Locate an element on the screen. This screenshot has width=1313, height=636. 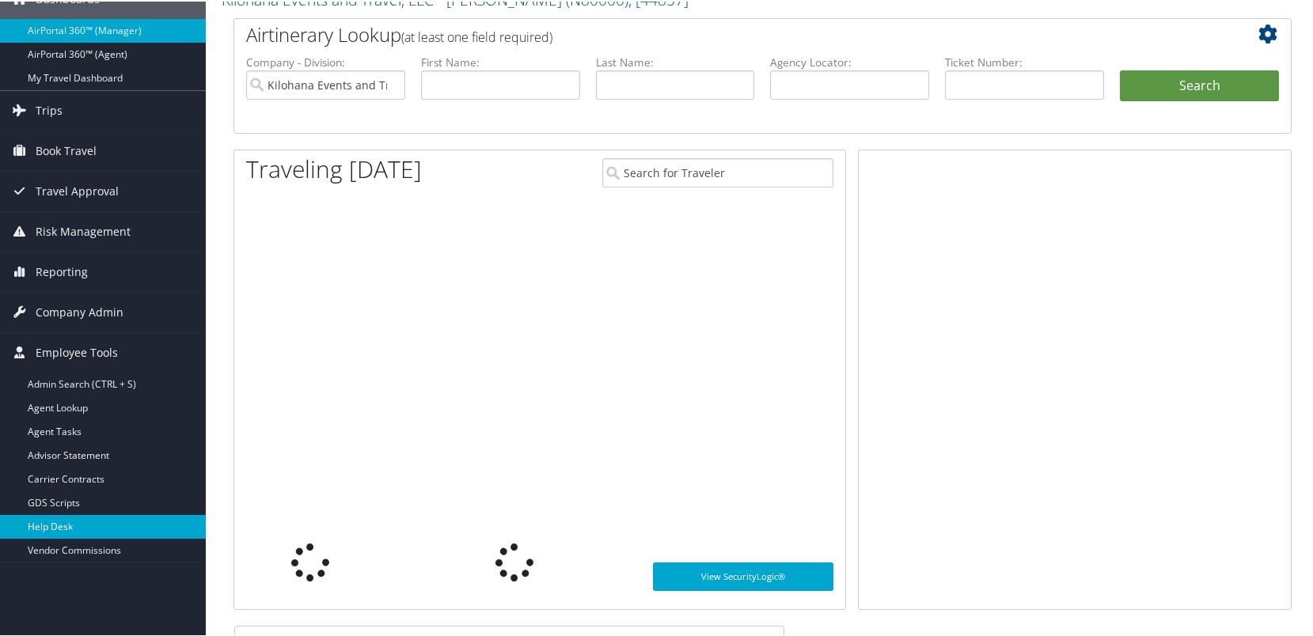
span: Book Travel is located at coordinates (66, 150).